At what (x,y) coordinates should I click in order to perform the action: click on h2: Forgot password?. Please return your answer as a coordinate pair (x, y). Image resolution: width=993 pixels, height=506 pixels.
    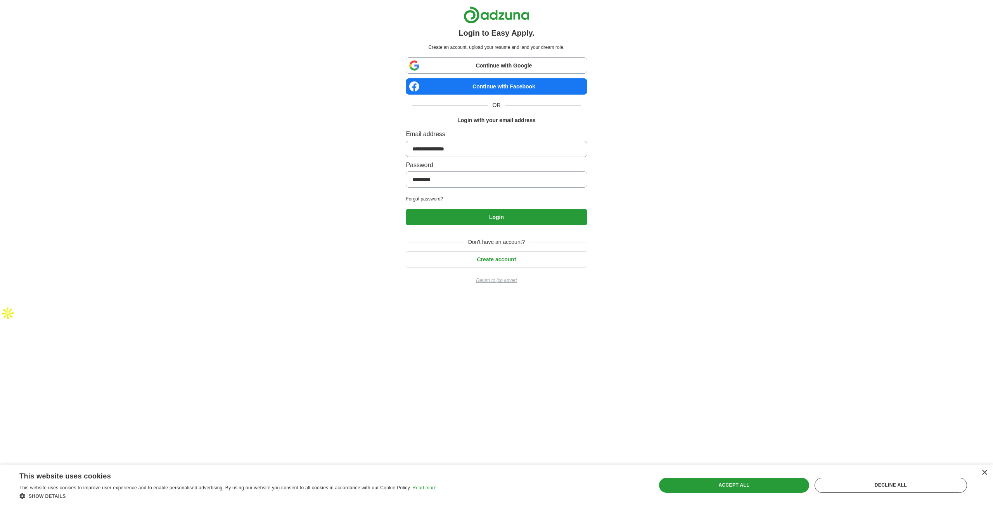
    Looking at the image, I should click on (496, 199).